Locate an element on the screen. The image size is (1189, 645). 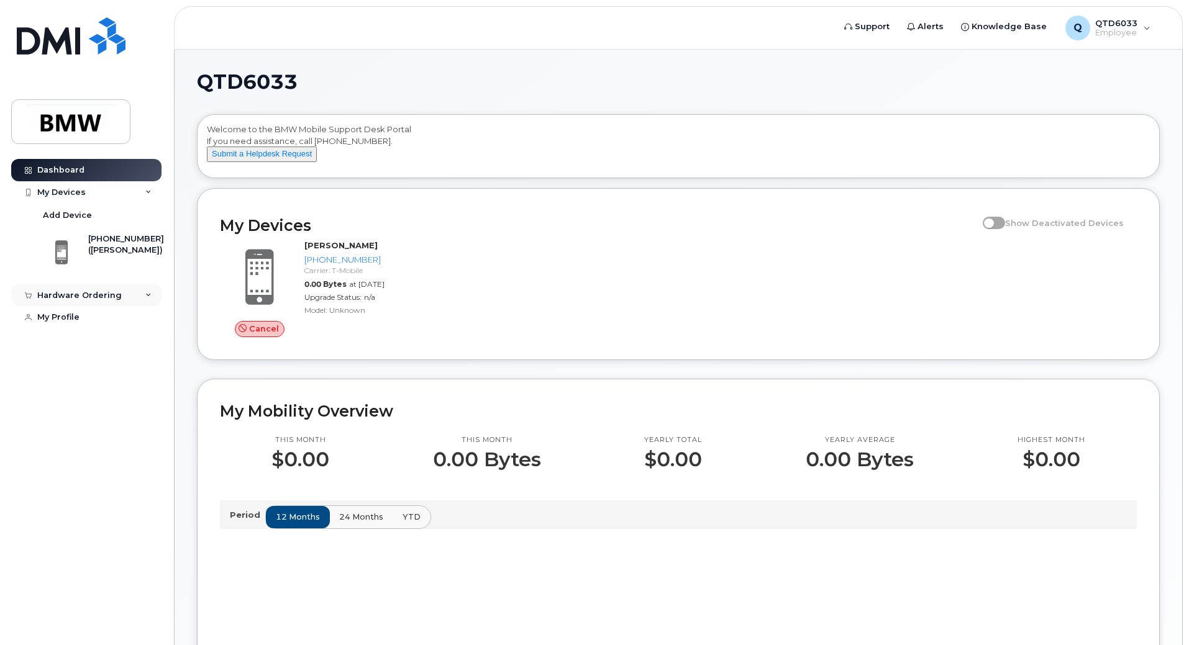
span: 0.00 Bytes is located at coordinates (326, 284).